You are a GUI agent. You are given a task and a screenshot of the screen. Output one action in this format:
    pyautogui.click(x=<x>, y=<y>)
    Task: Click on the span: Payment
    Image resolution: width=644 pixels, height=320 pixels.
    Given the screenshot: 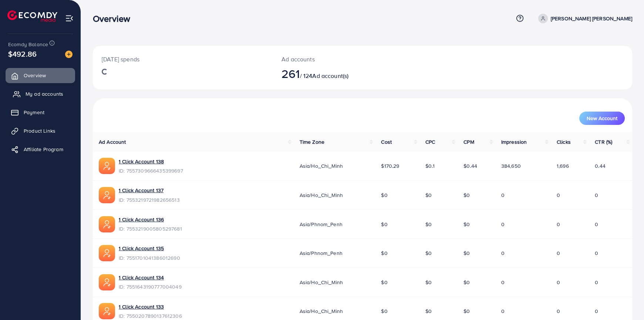 What is the action you would take?
    pyautogui.click(x=34, y=112)
    